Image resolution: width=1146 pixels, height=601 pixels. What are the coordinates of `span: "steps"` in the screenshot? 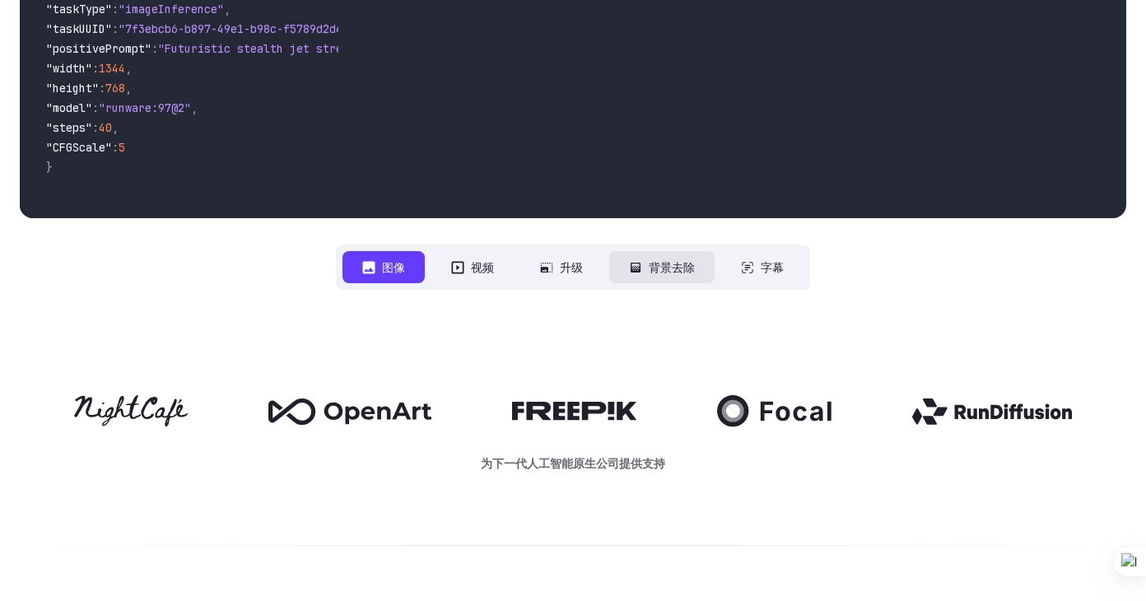 It's located at (69, 128).